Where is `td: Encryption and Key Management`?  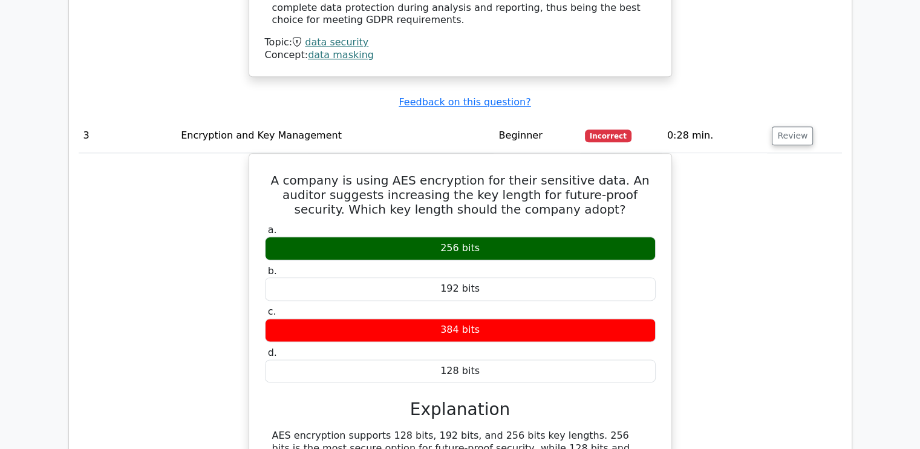 td: Encryption and Key Management is located at coordinates (334, 135).